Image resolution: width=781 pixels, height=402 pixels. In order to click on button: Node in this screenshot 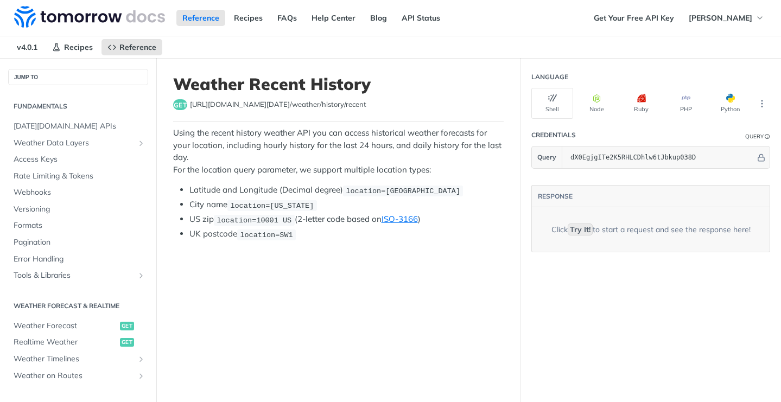, I will do `click(597, 103)`.